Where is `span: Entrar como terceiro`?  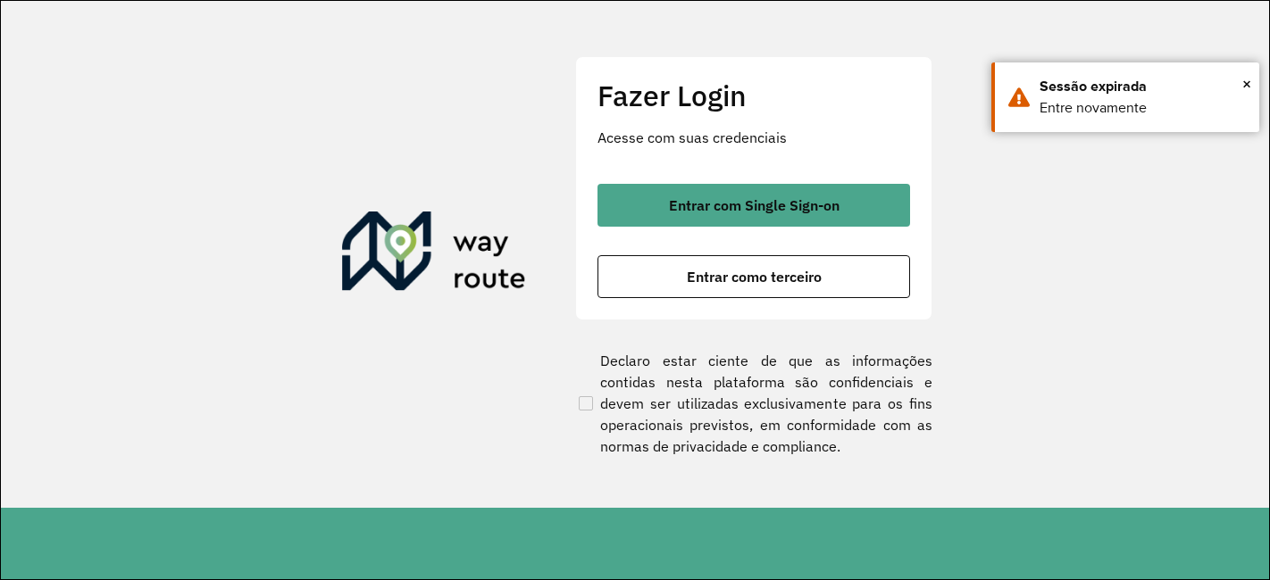
span: Entrar como terceiro is located at coordinates (754, 277).